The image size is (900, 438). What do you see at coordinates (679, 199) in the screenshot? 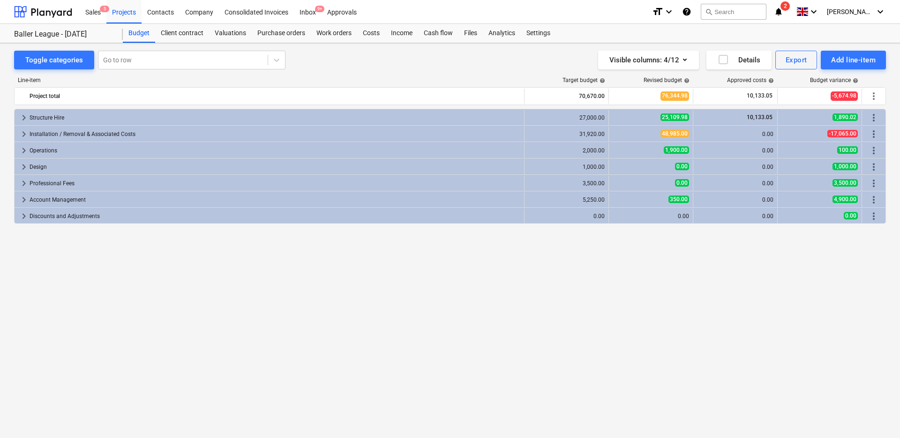
I see `span: 350.00` at bounding box center [679, 199].